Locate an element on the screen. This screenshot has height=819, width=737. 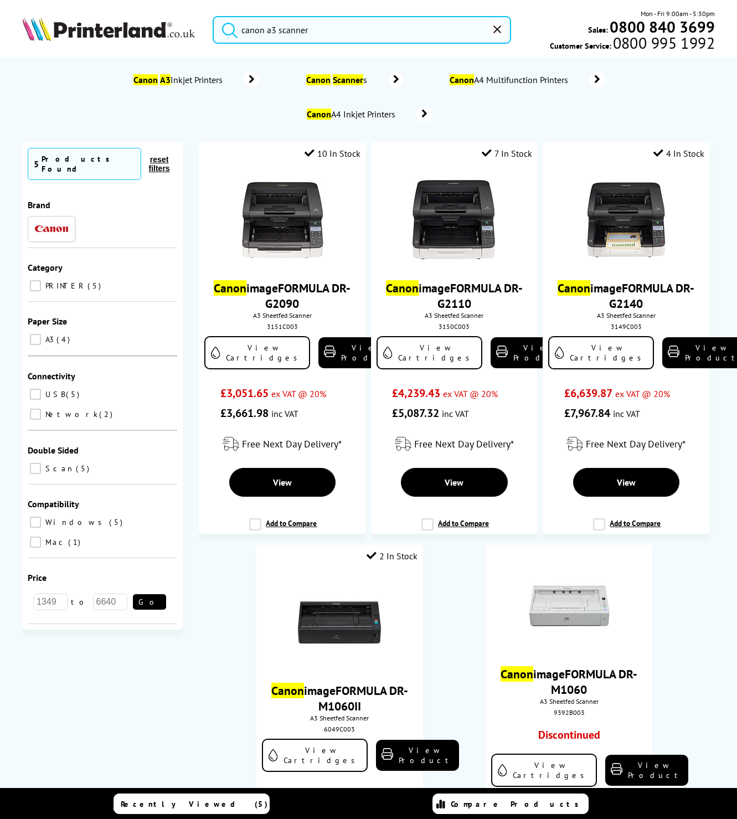
input: A3 4 is located at coordinates (35, 339).